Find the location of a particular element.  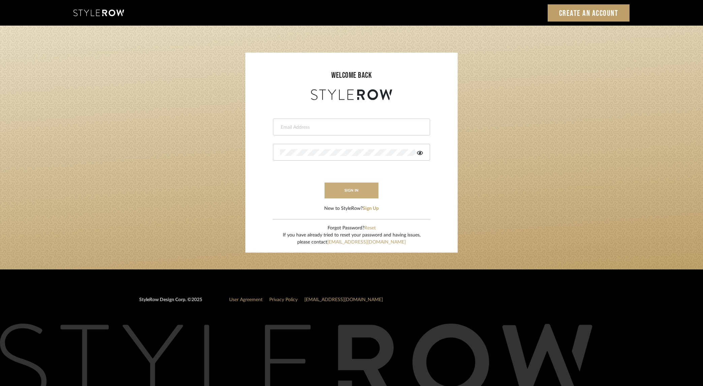

a: Create an Account is located at coordinates (589, 13).